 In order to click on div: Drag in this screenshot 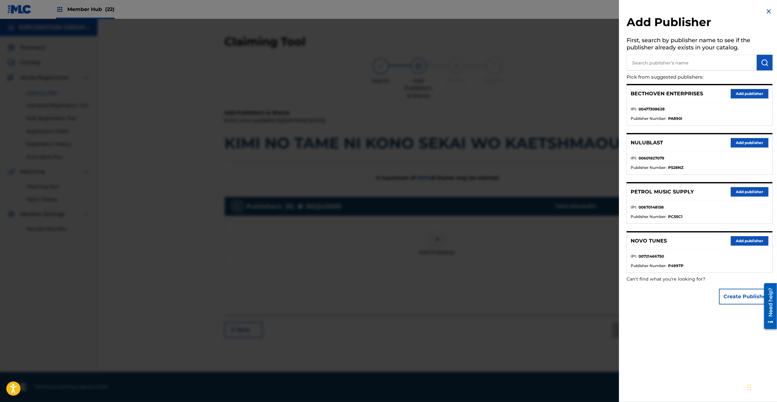, I will do `click(750, 388)`.